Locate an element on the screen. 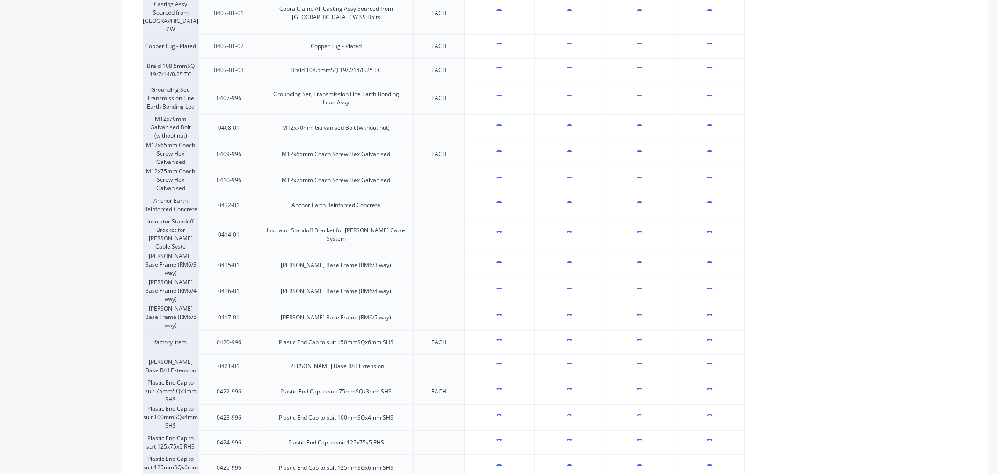  div: Plastic End Cap to suit 150mmSQx6mm SHS is located at coordinates (336, 342).